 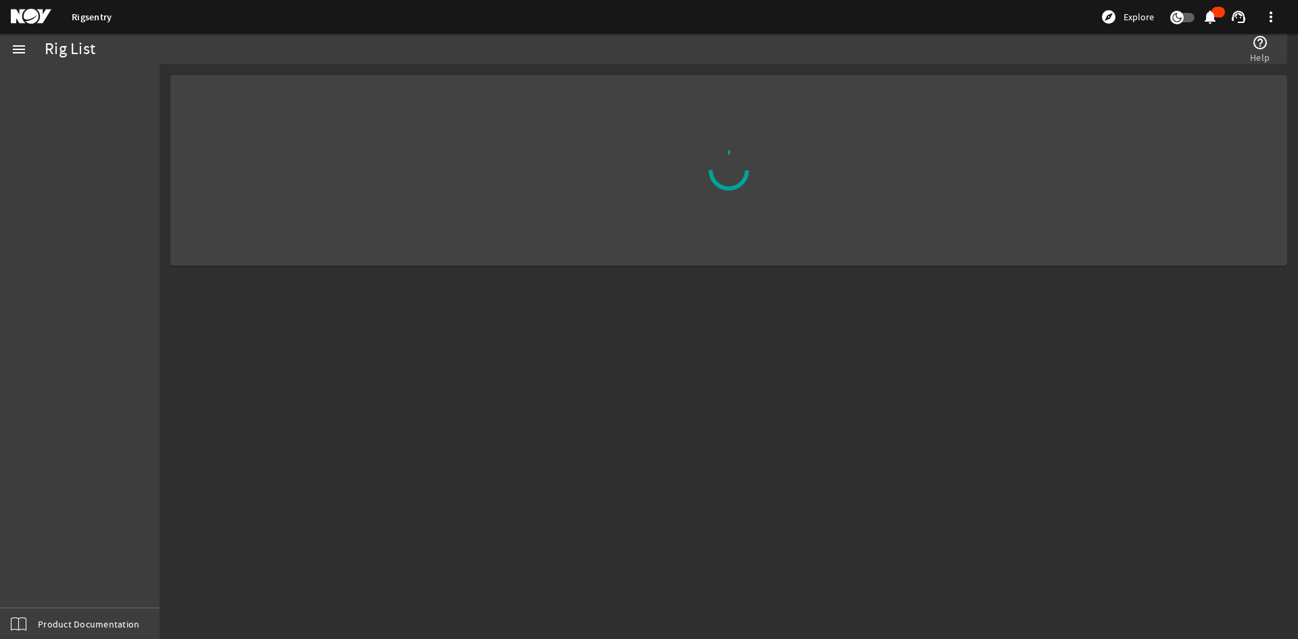 What do you see at coordinates (1127, 17) in the screenshot?
I see `button: Explore` at bounding box center [1127, 17].